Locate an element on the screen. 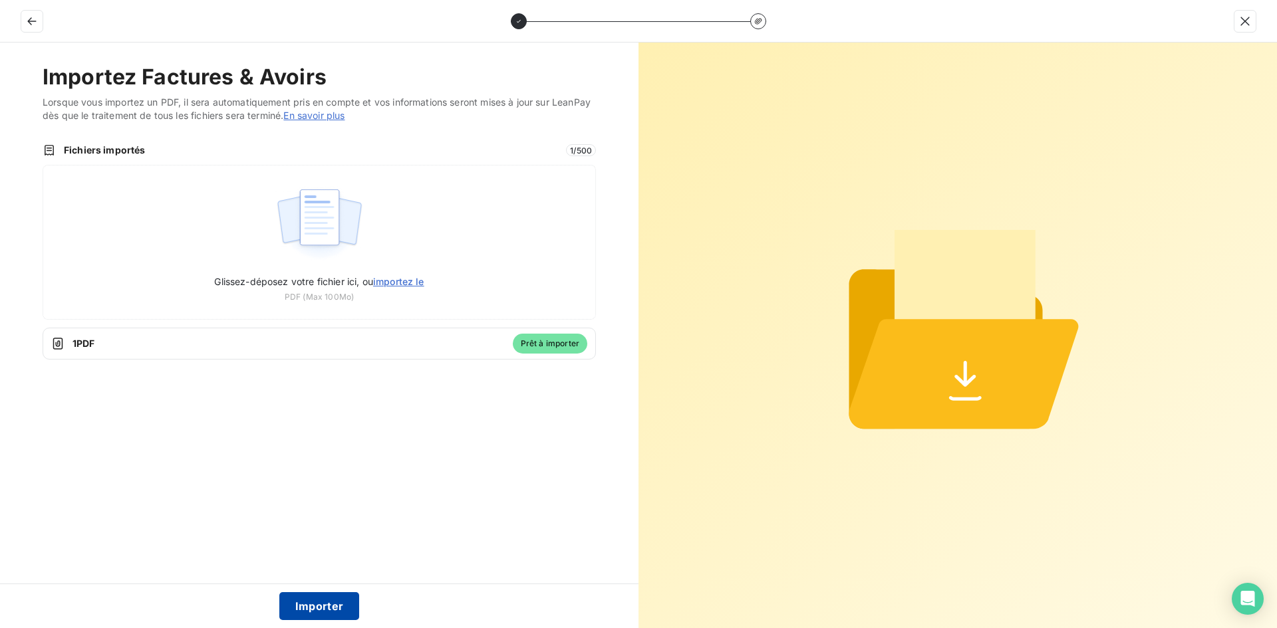  span: importez le is located at coordinates (398, 281).